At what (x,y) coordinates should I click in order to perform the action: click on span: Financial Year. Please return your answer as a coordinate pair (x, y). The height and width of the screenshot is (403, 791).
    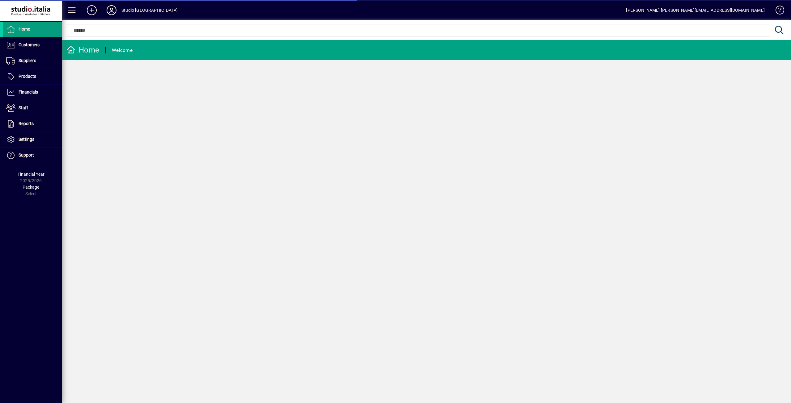
    Looking at the image, I should click on (31, 174).